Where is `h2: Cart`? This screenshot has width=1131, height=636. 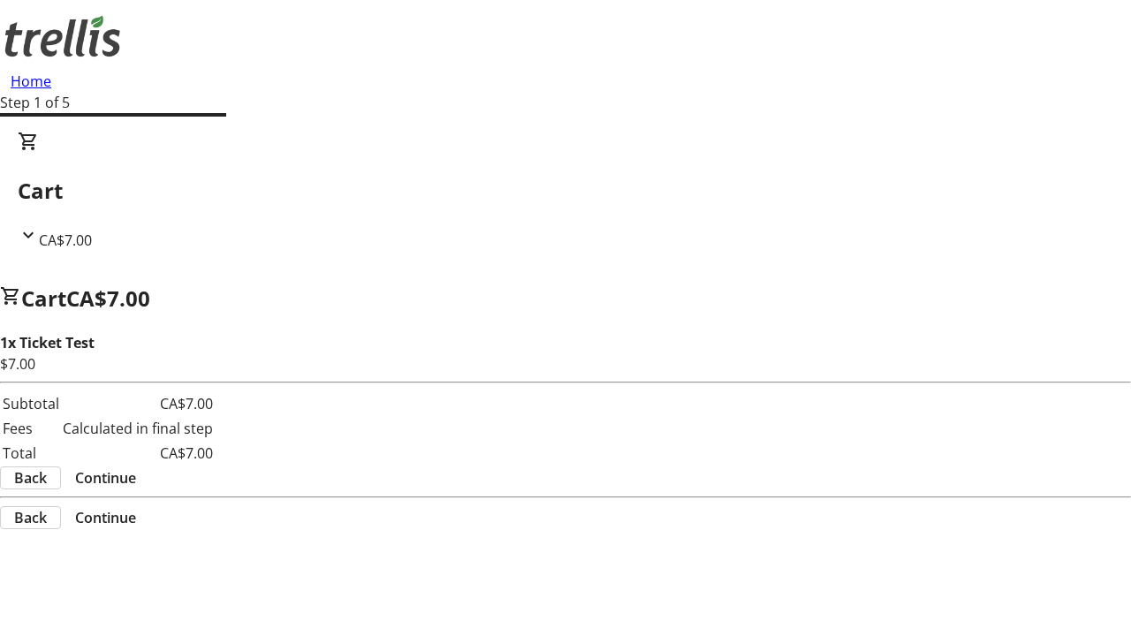 h2: Cart is located at coordinates (565, 191).